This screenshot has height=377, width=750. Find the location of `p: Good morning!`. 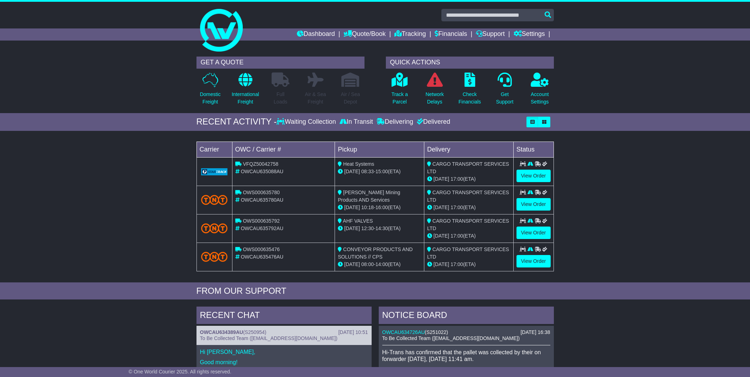

p: Good morning! is located at coordinates (284, 362).